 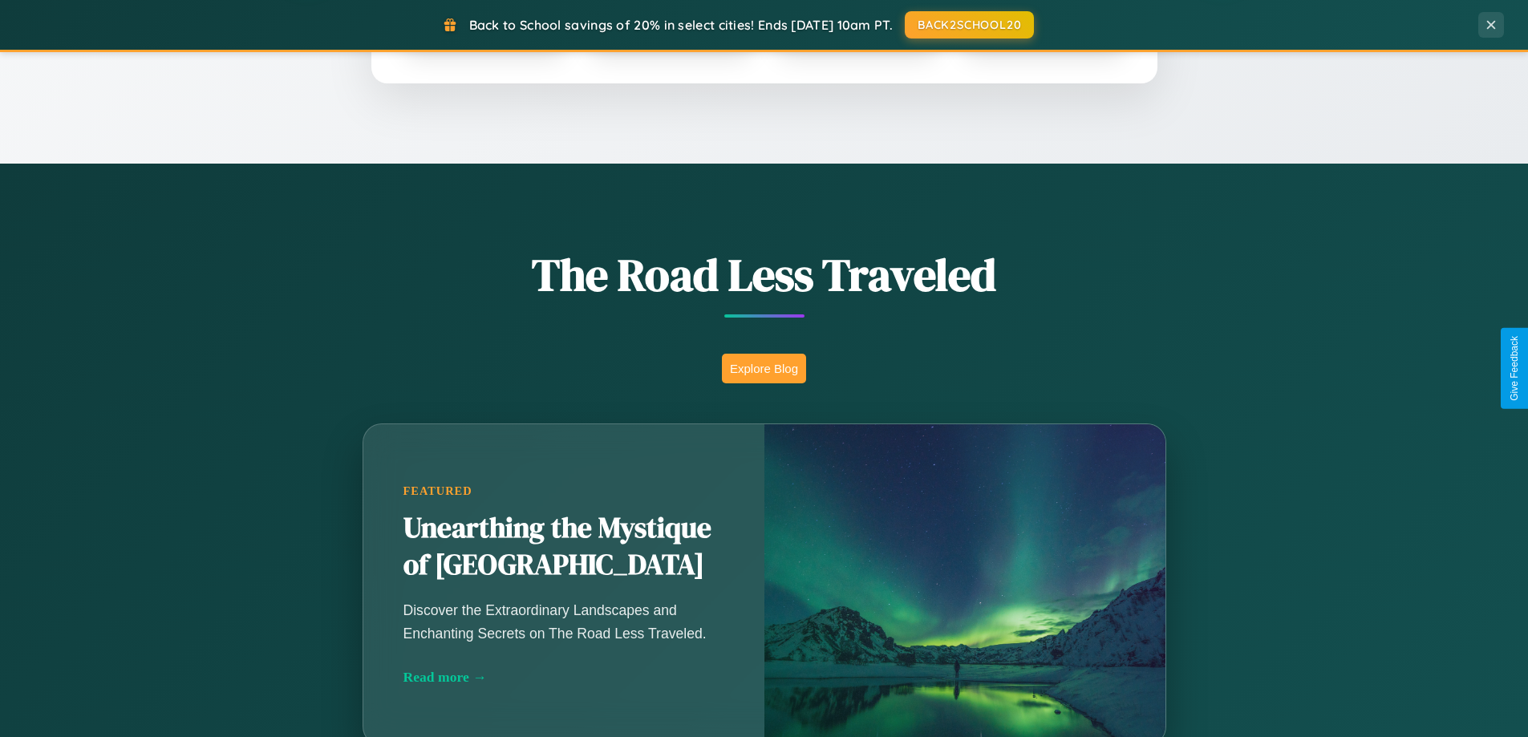 What do you see at coordinates (764, 368) in the screenshot?
I see `button: Explore Blog` at bounding box center [764, 368].